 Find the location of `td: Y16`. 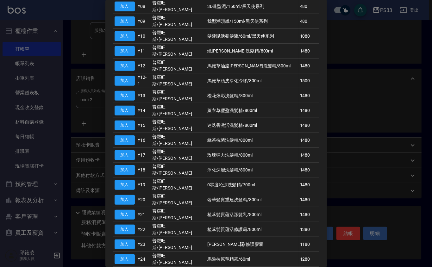

td: Y16 is located at coordinates (143, 140).